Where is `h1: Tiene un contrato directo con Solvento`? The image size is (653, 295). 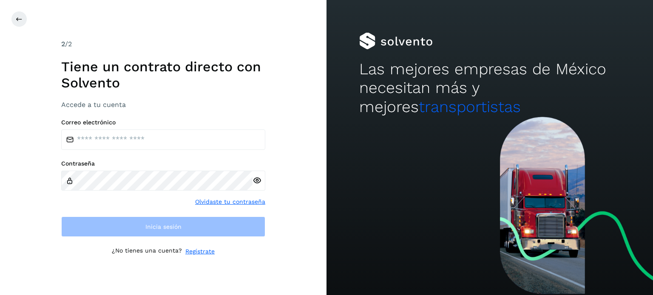
h1: Tiene un contrato directo con Solvento is located at coordinates (163, 75).